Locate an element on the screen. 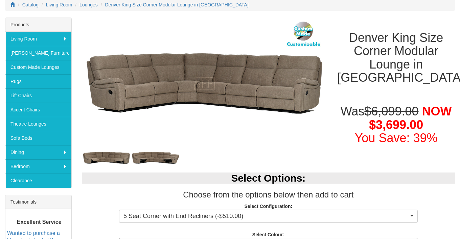  strong: Select Configuration: is located at coordinates (268, 207).